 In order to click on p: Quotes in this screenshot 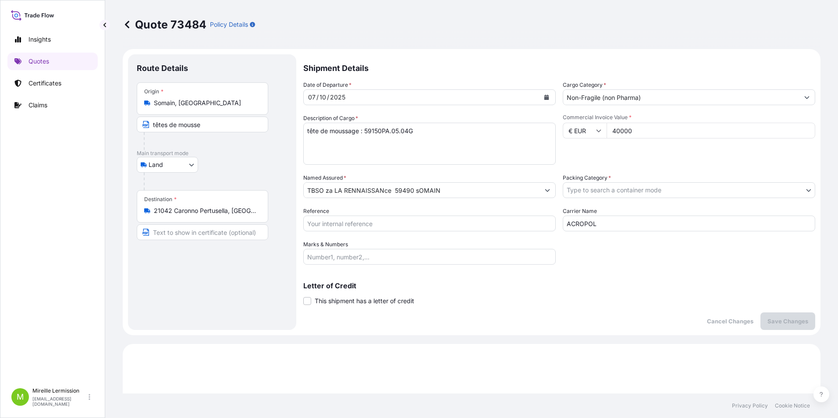, I will do `click(39, 61)`.